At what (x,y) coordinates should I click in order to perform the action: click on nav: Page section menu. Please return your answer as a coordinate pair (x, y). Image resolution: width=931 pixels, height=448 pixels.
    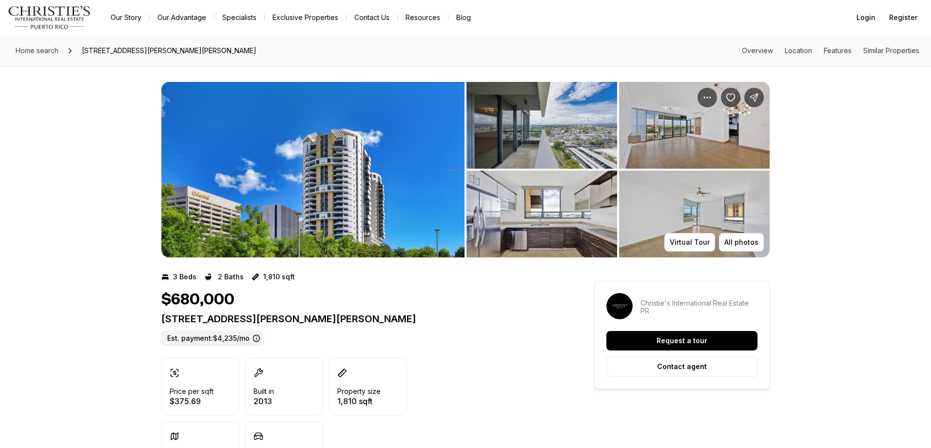
    Looking at the image, I should click on (831, 51).